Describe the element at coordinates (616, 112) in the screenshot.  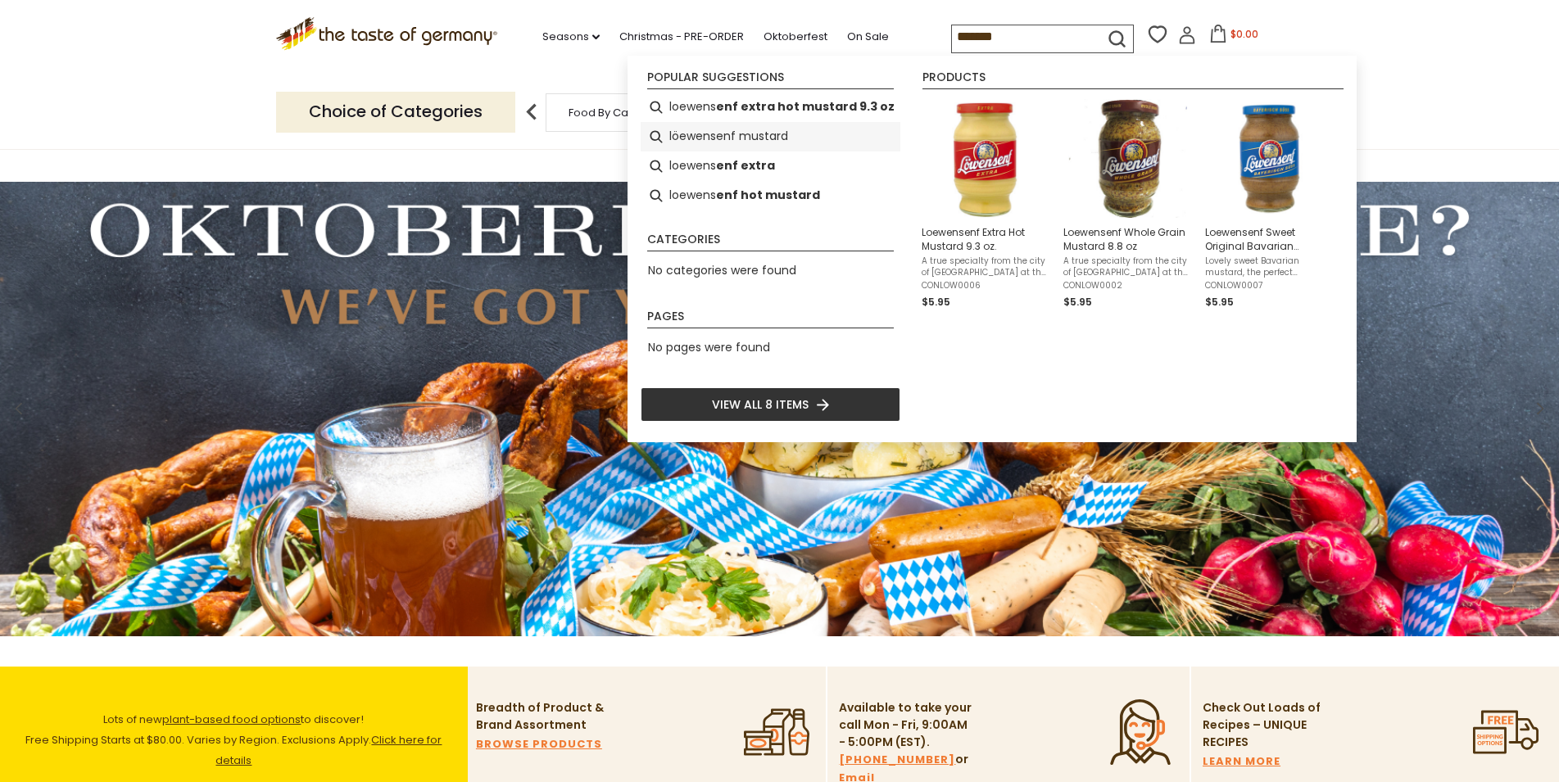
I see `span: Food By Category` at that location.